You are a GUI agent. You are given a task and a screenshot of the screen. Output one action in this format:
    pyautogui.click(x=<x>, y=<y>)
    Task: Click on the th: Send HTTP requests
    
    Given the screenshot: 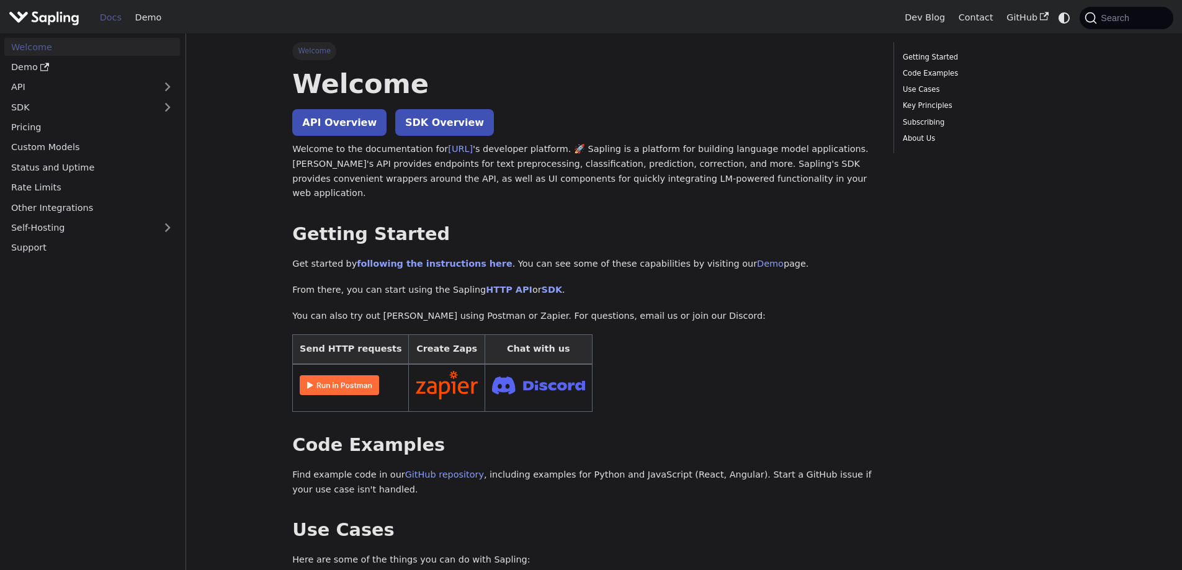 What is the action you would take?
    pyautogui.click(x=351, y=349)
    